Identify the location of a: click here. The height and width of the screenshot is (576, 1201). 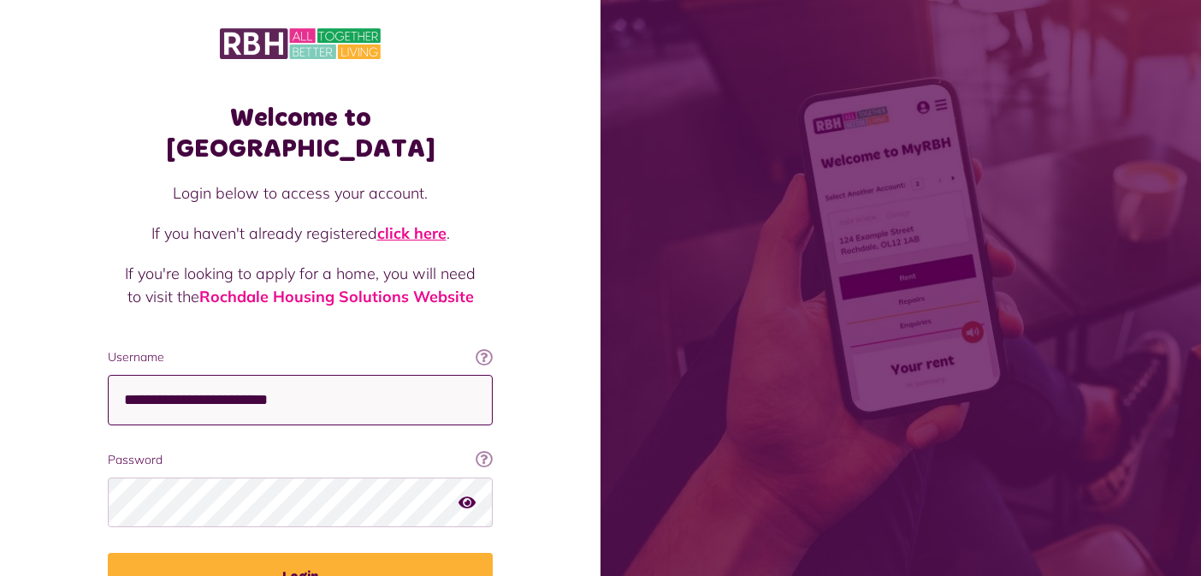
(411, 233).